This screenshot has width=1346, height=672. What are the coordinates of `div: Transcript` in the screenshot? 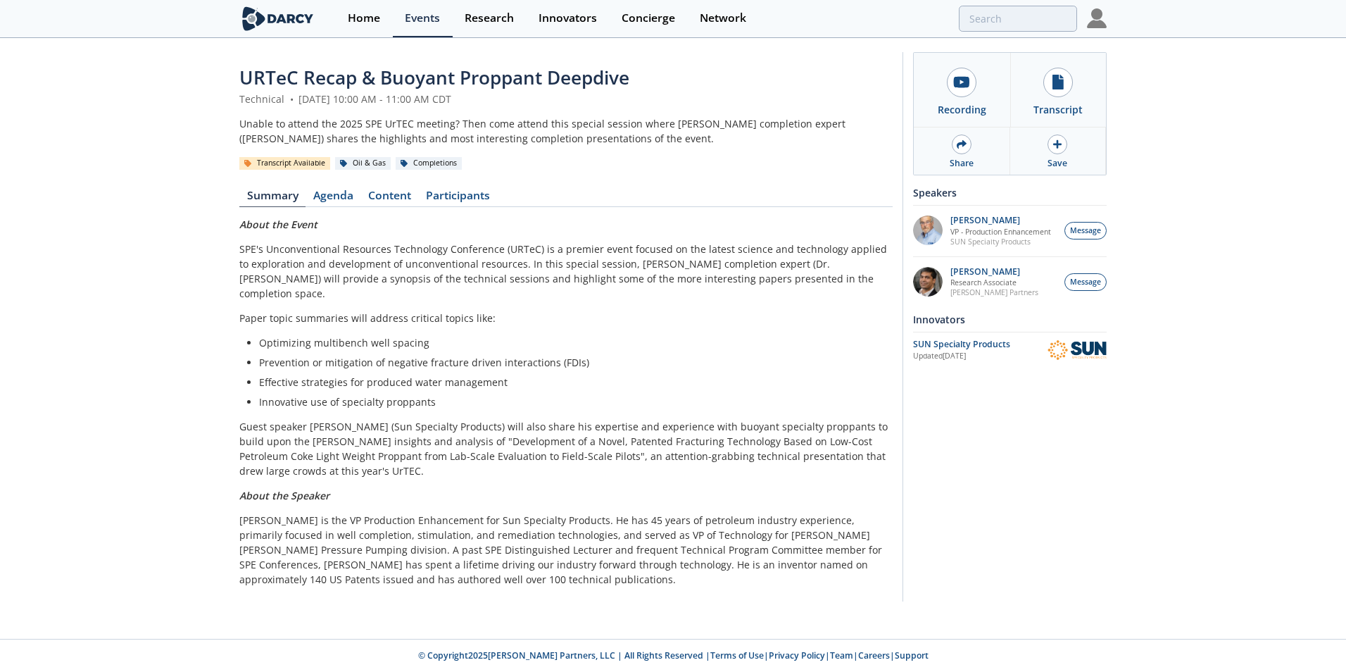 It's located at (1058, 109).